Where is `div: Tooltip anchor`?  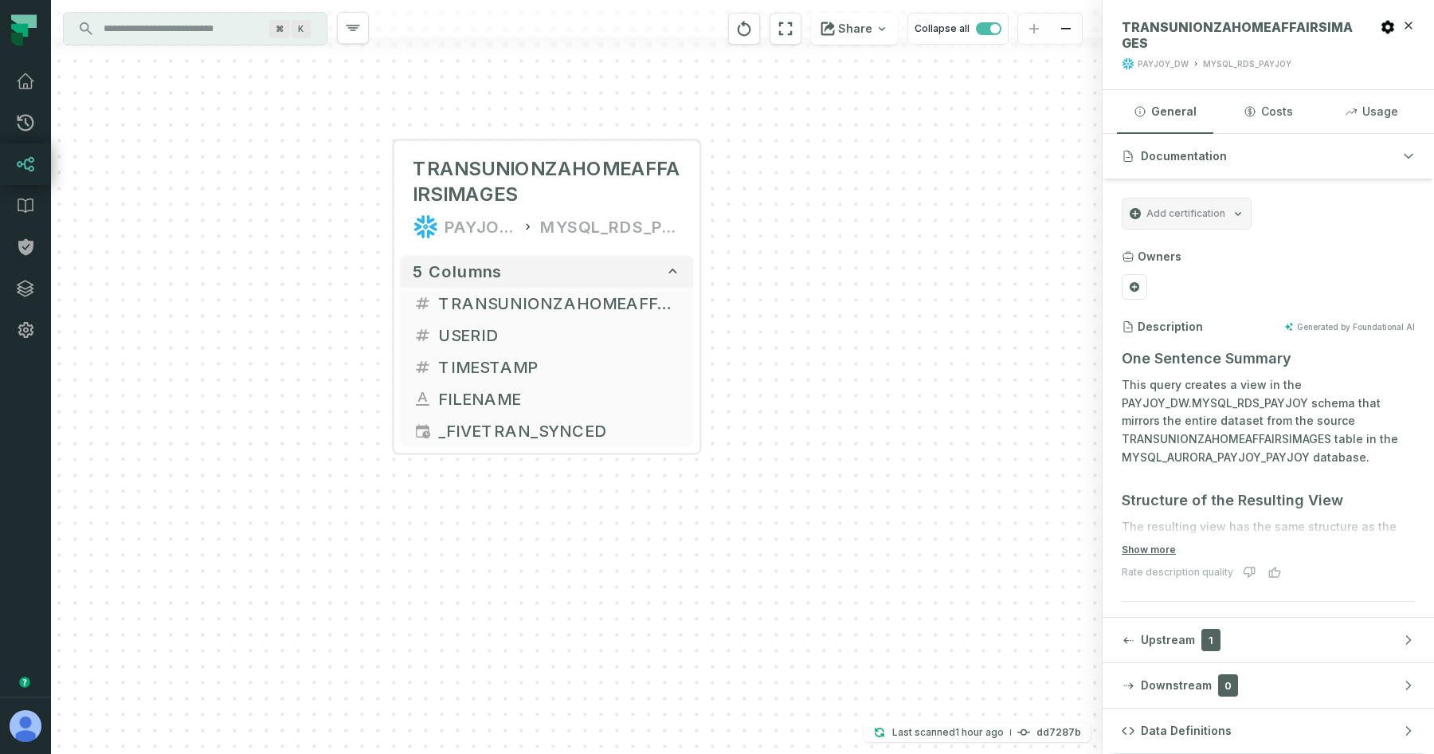 div: Tooltip anchor is located at coordinates (25, 682).